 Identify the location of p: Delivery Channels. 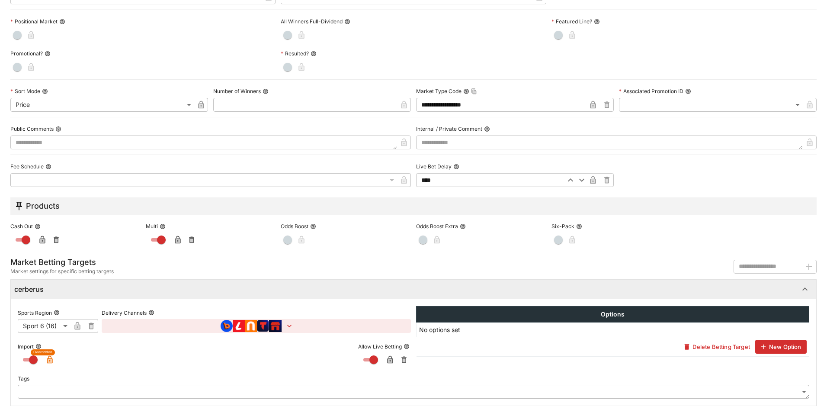
(124, 312).